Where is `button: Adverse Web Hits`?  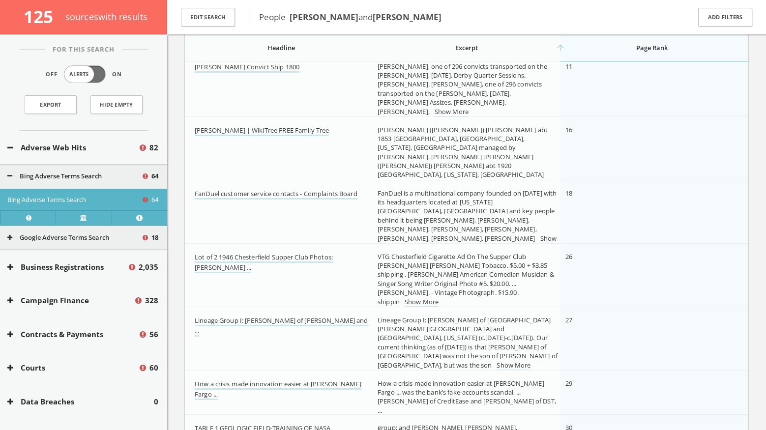 button: Adverse Web Hits is located at coordinates (73, 147).